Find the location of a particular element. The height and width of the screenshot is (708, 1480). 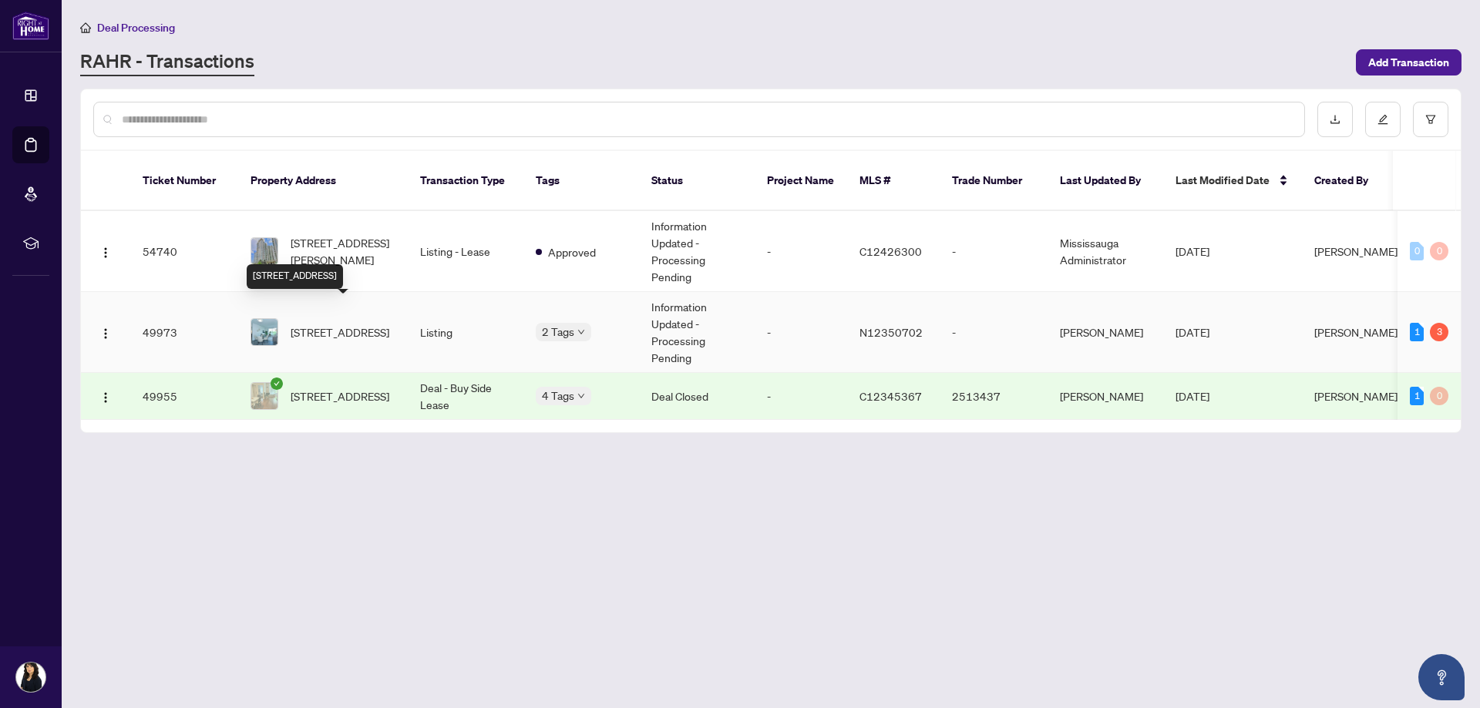

th: Last Modified Date is located at coordinates (1232, 181).